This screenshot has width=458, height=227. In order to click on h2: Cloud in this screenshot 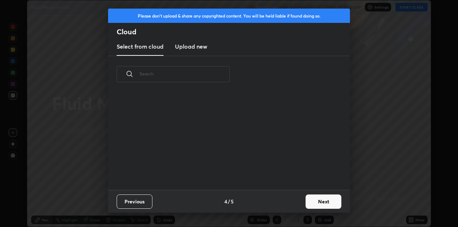, I will do `click(233, 32)`.